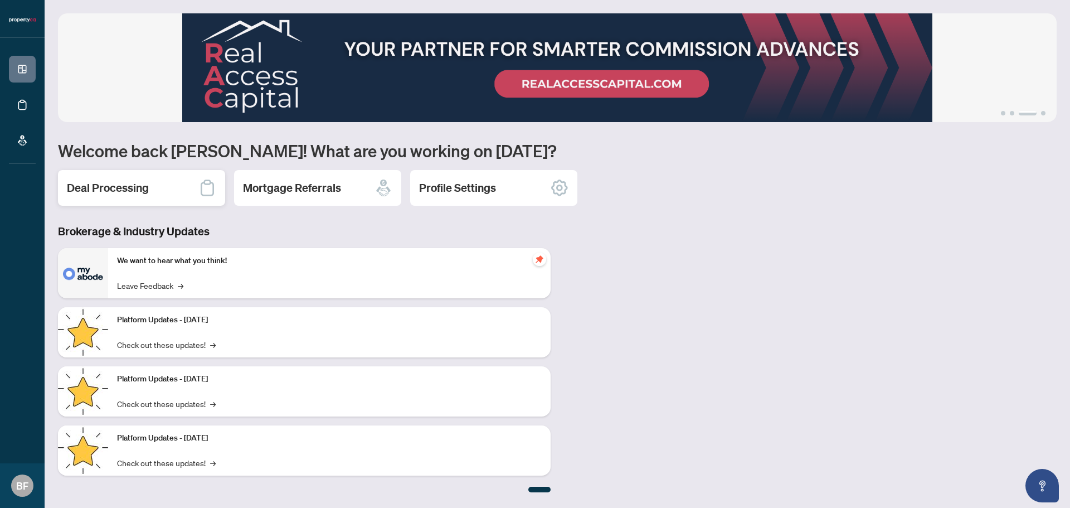 Image resolution: width=1070 pixels, height=508 pixels. I want to click on h2: Deal Processing, so click(108, 188).